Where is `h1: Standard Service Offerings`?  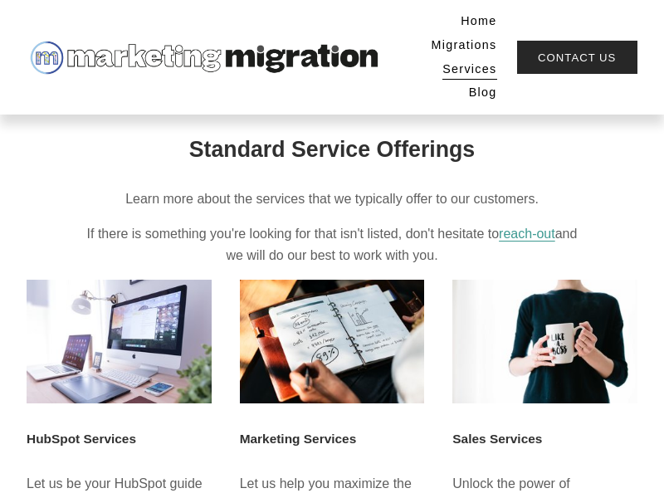
h1: Standard Service Offerings is located at coordinates (332, 149).